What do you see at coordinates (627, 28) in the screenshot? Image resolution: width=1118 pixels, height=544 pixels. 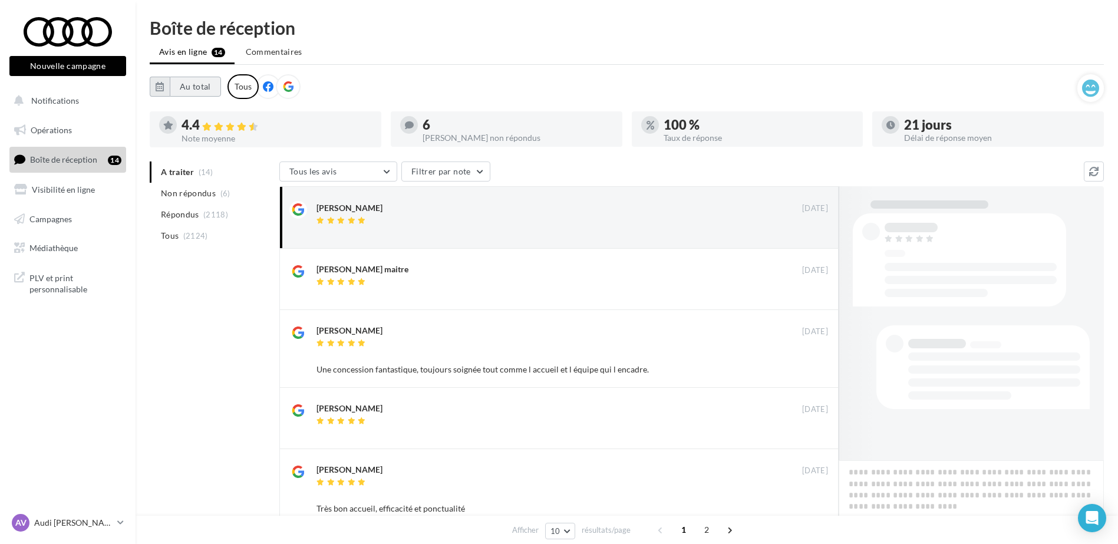 I see `div: Boîte de réception` at bounding box center [627, 28].